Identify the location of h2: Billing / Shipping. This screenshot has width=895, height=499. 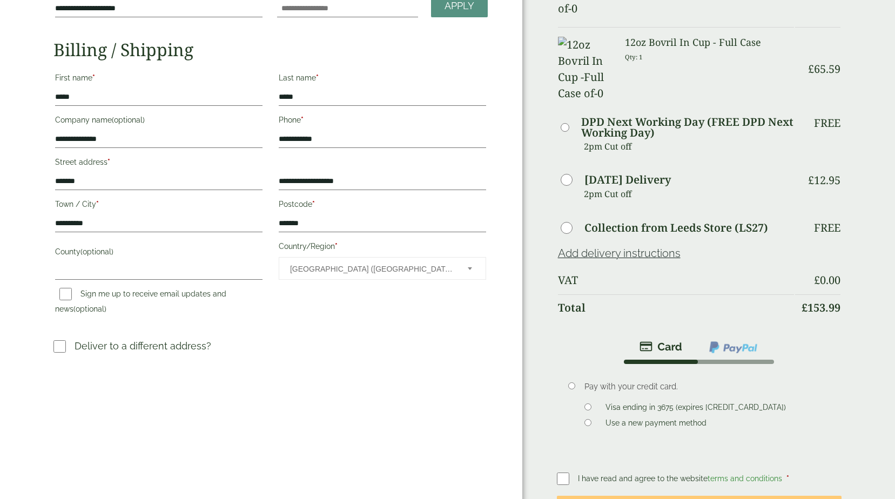
(270, 50).